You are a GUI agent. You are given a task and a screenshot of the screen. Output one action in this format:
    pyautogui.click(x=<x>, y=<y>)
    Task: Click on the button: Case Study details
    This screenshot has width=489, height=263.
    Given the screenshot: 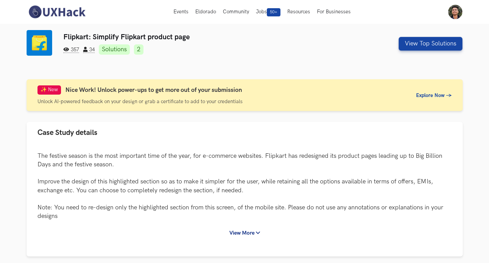 What is the action you would take?
    pyautogui.click(x=245, y=132)
    